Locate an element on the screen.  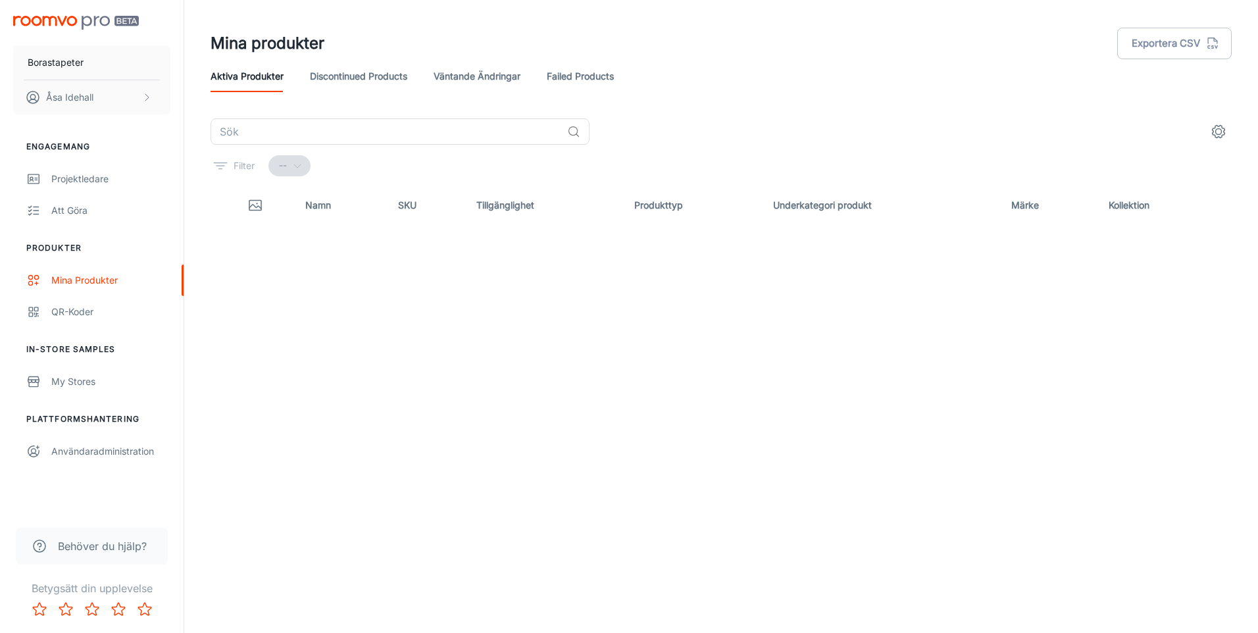
h1: Mina produkter is located at coordinates (267, 43).